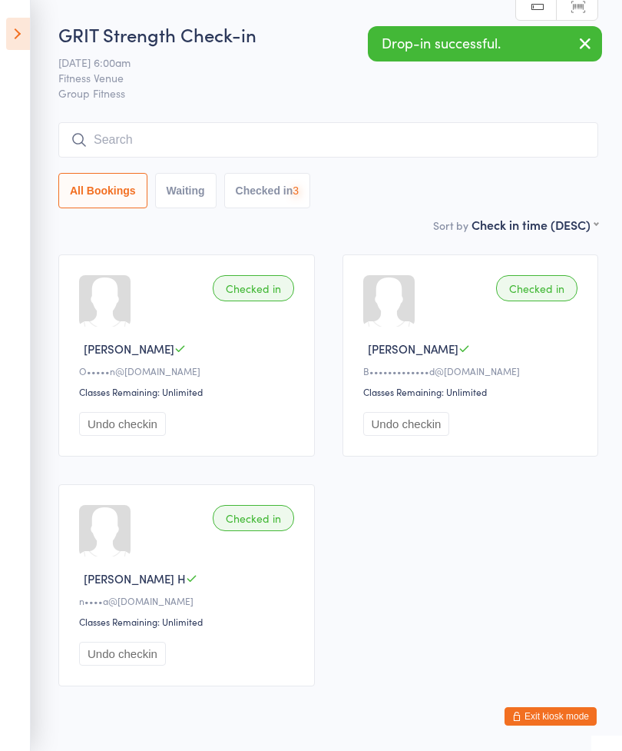  Describe the element at coordinates (186, 191) in the screenshot. I see `button: Waiting` at that location.